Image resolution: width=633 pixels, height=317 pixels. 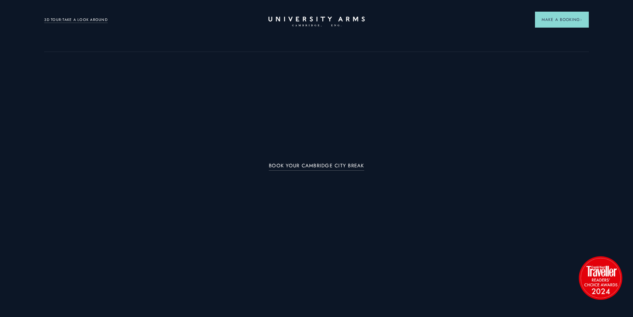 I want to click on img: Arrow icon, so click(x=581, y=20).